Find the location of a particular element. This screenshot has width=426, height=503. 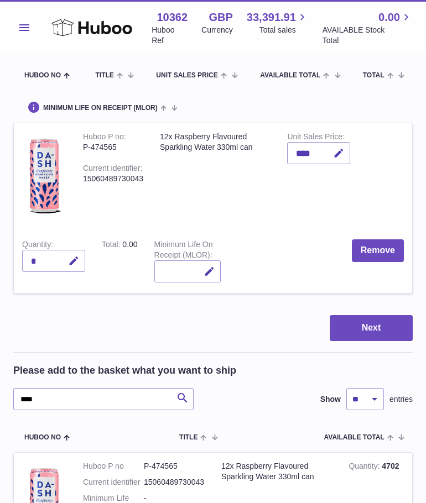

div: P-474565 is located at coordinates (113, 147).